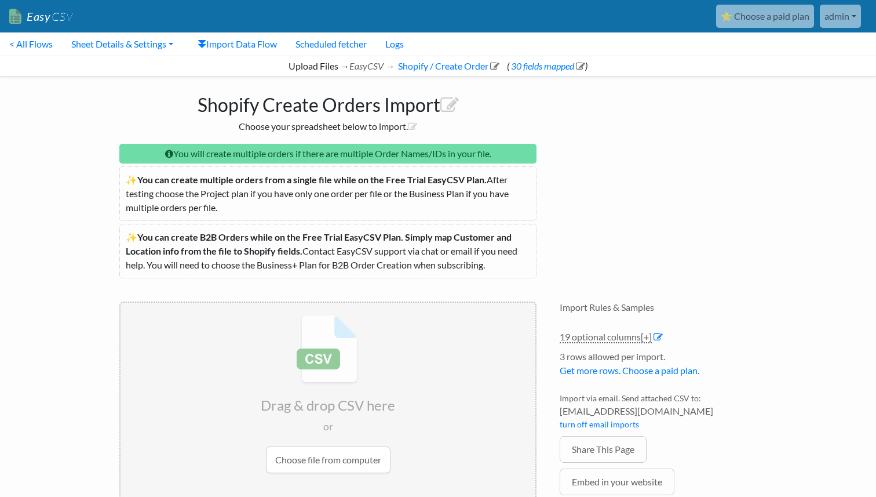 This screenshot has width=876, height=497. Describe the element at coordinates (328, 194) in the screenshot. I see `p: ✨ After testing choose the Project plan if you have only one order per file or the Business Plan ...` at that location.